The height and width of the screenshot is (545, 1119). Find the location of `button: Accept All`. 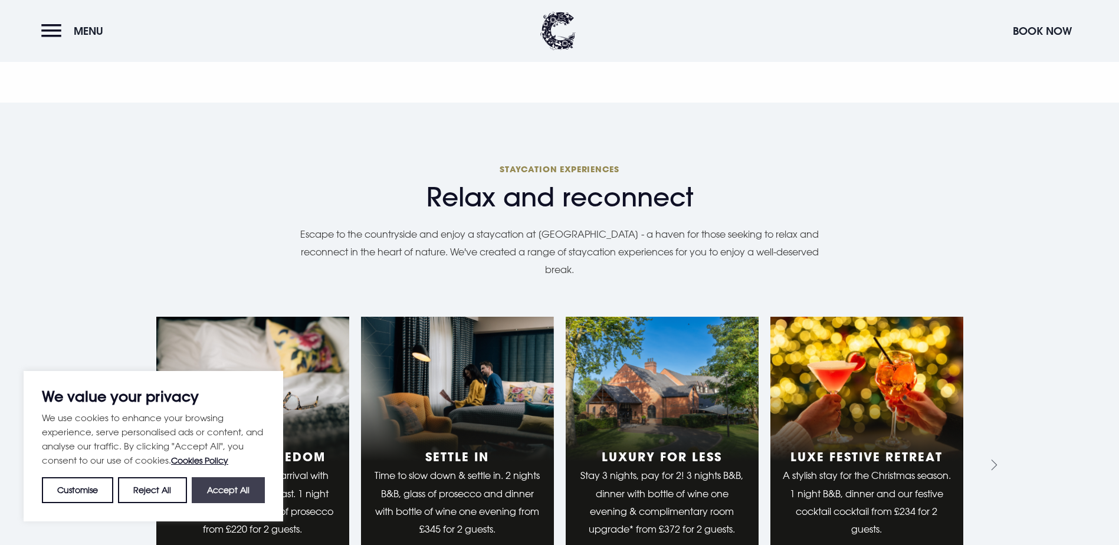

button: Accept All is located at coordinates (228, 490).